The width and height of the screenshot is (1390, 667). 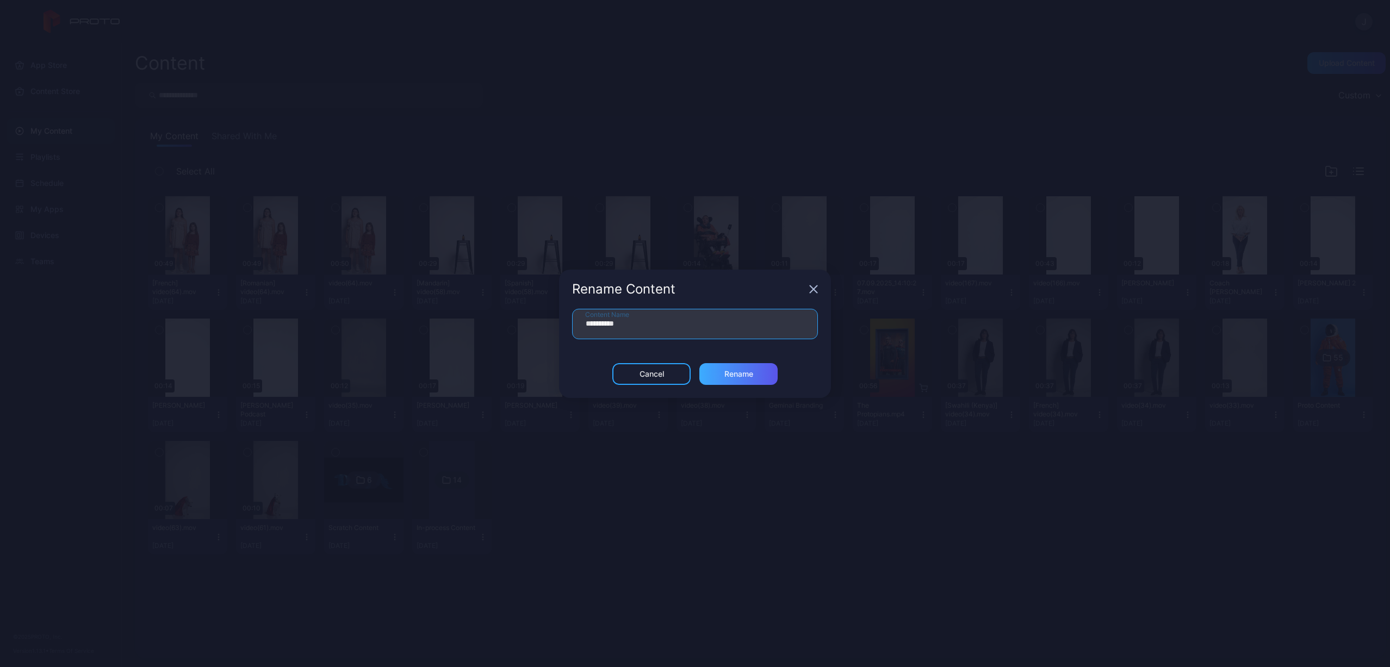 I want to click on div: Rename, so click(x=739, y=374).